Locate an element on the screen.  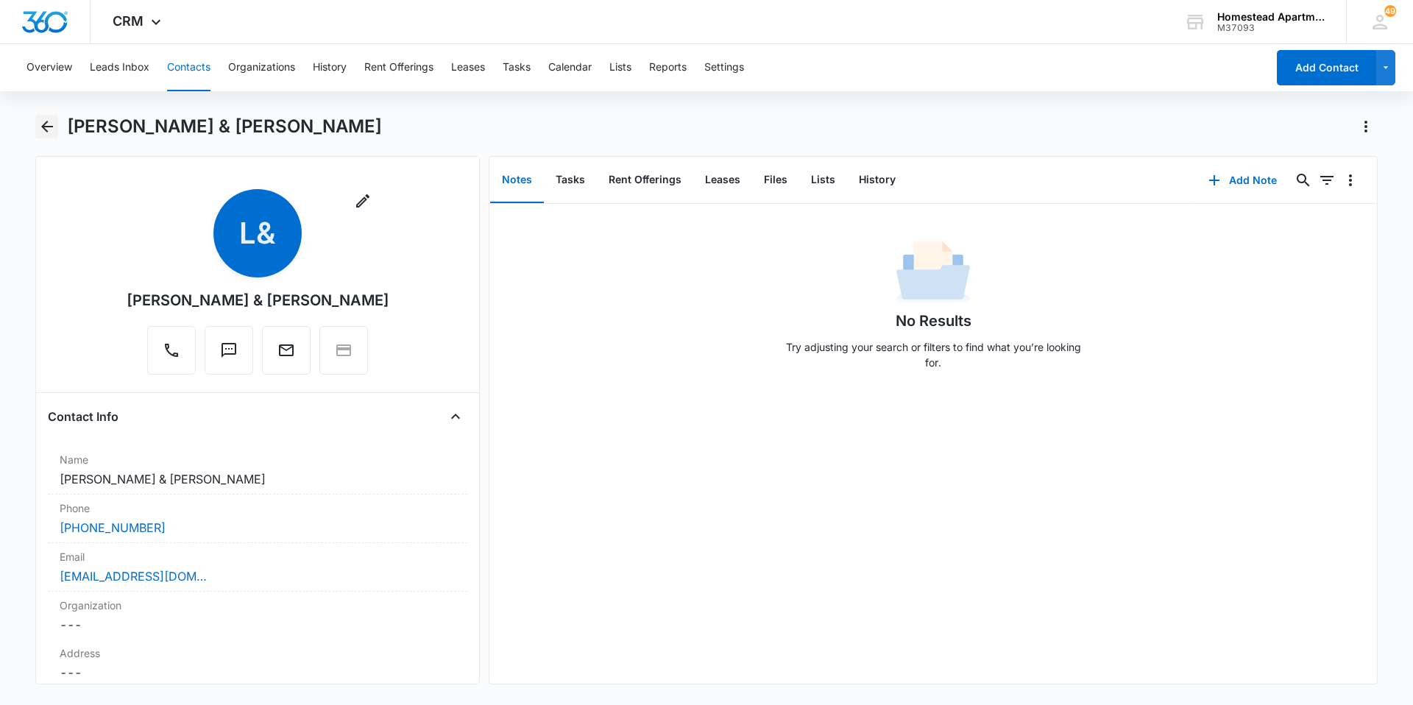
button: Text is located at coordinates (229, 350).